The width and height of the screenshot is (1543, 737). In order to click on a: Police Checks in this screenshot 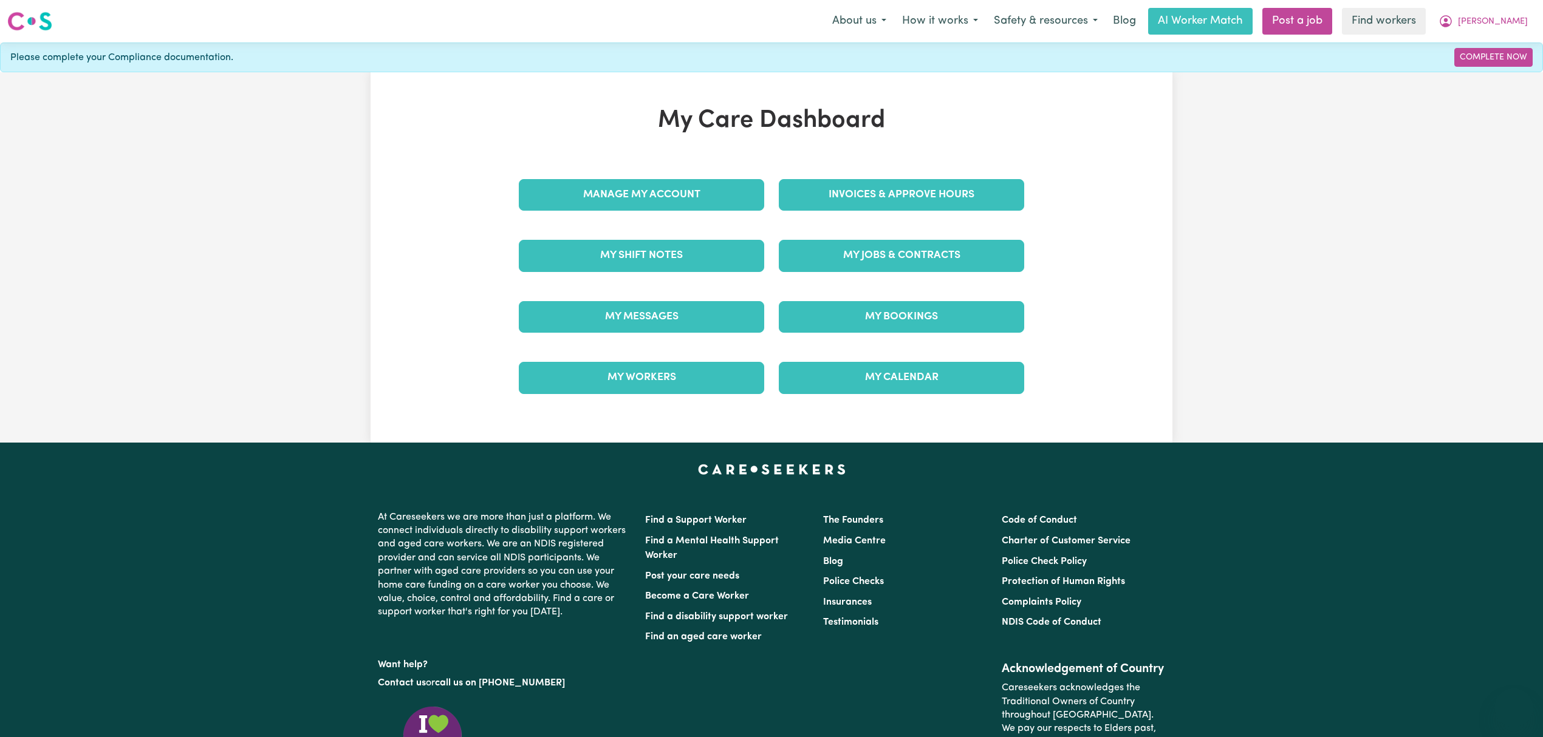, I will do `click(853, 582)`.